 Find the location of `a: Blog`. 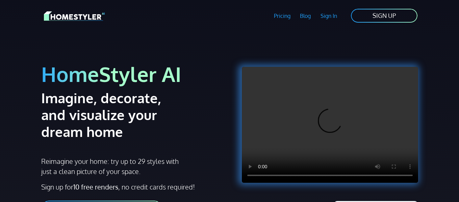

a: Blog is located at coordinates (305, 16).